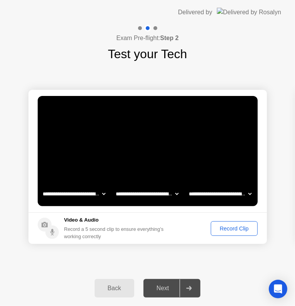  Describe the element at coordinates (115, 220) in the screenshot. I see `h5: Video & Audio` at that location.